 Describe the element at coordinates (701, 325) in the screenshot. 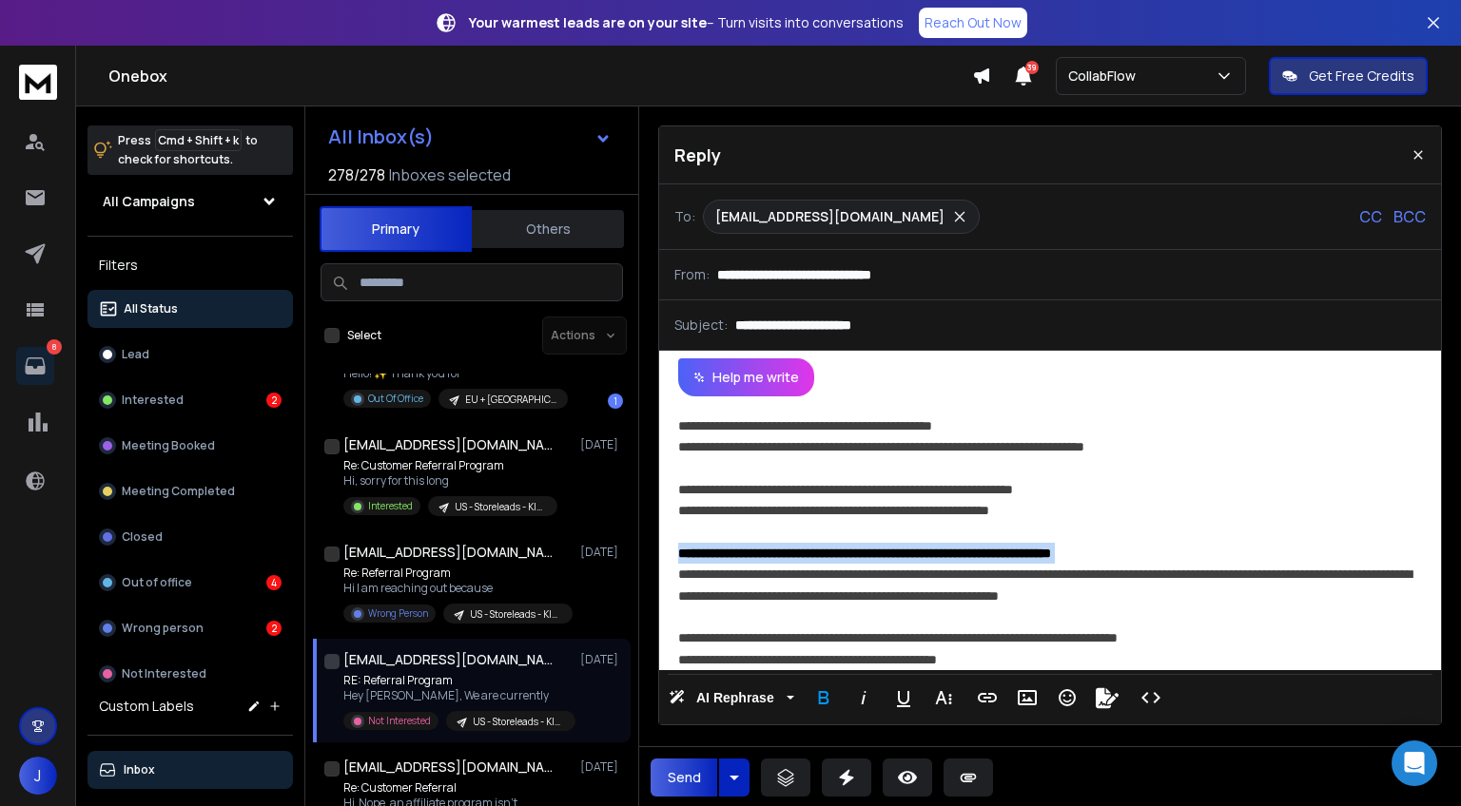

I see `p: Subject:` at that location.